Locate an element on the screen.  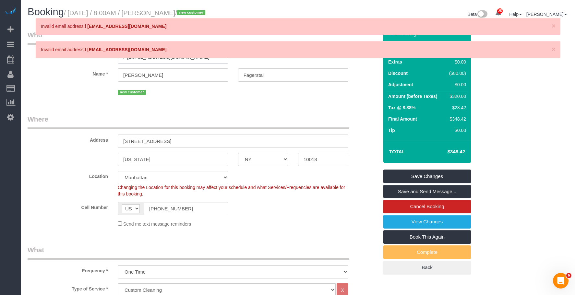
a: Help is located at coordinates (515, 14).